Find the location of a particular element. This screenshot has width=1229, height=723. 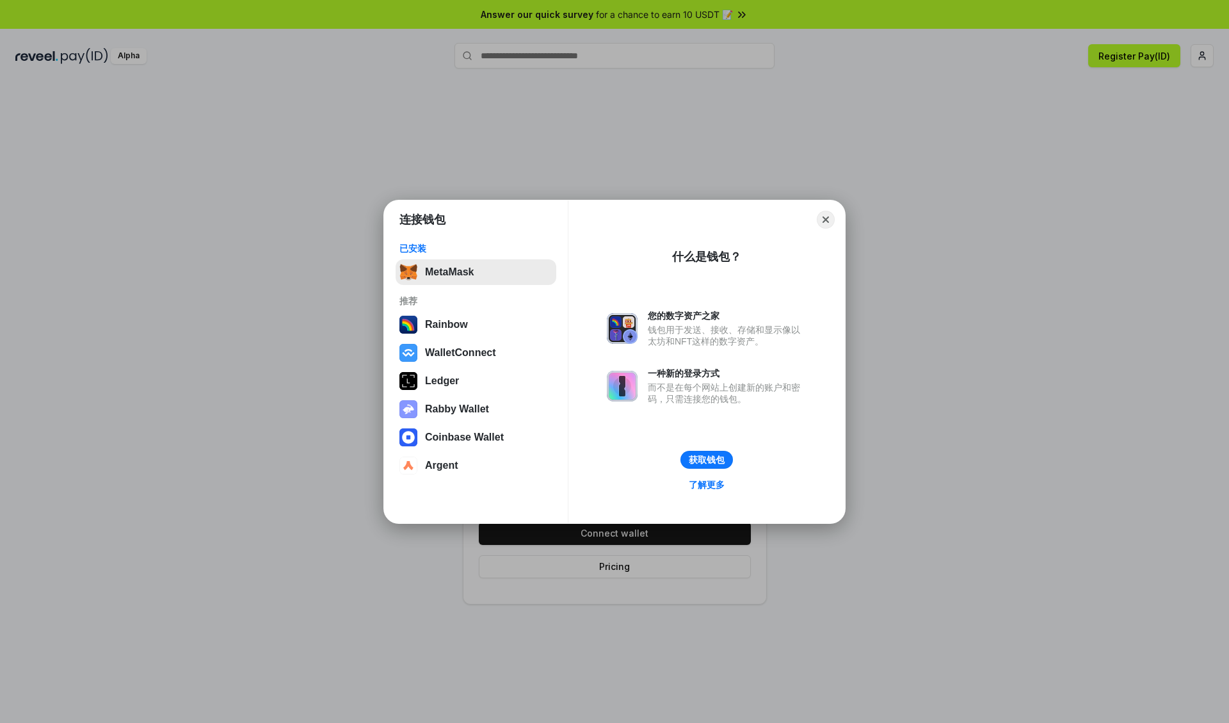

div: Rabby Wallet is located at coordinates (457, 409).